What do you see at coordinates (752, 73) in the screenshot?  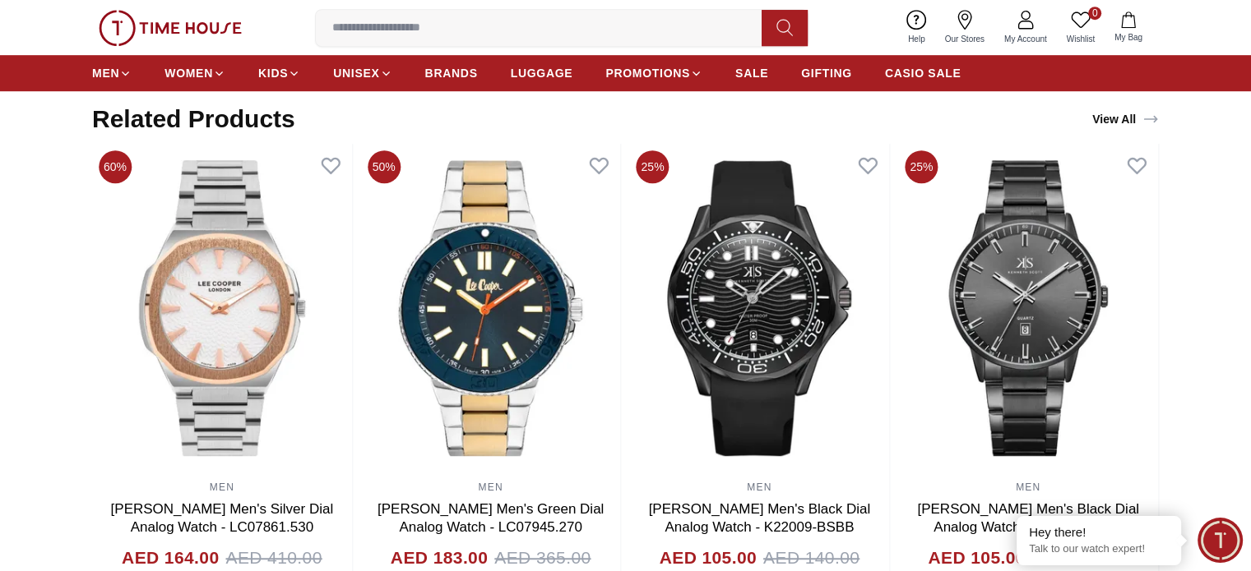 I see `span: SALE` at bounding box center [752, 73].